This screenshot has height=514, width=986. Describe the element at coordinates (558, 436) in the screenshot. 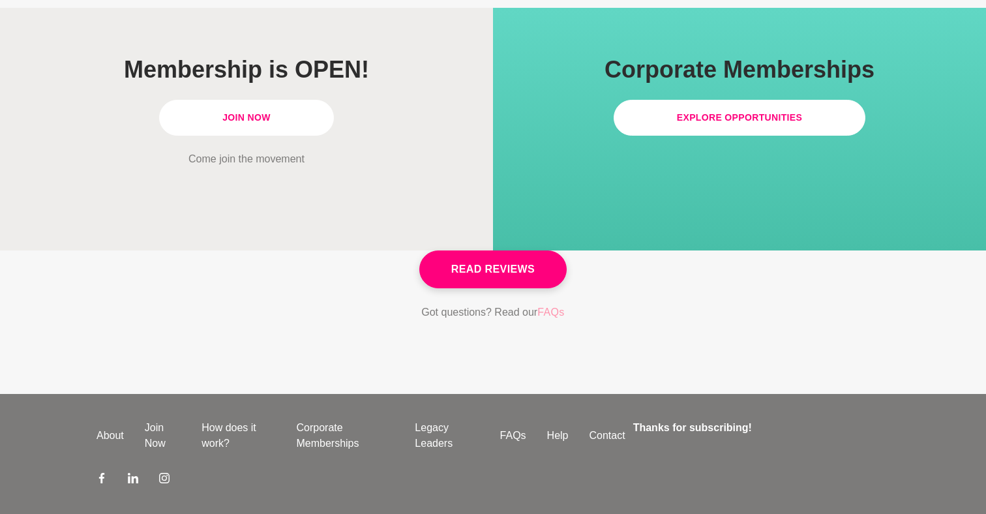

I see `a: Help` at that location.